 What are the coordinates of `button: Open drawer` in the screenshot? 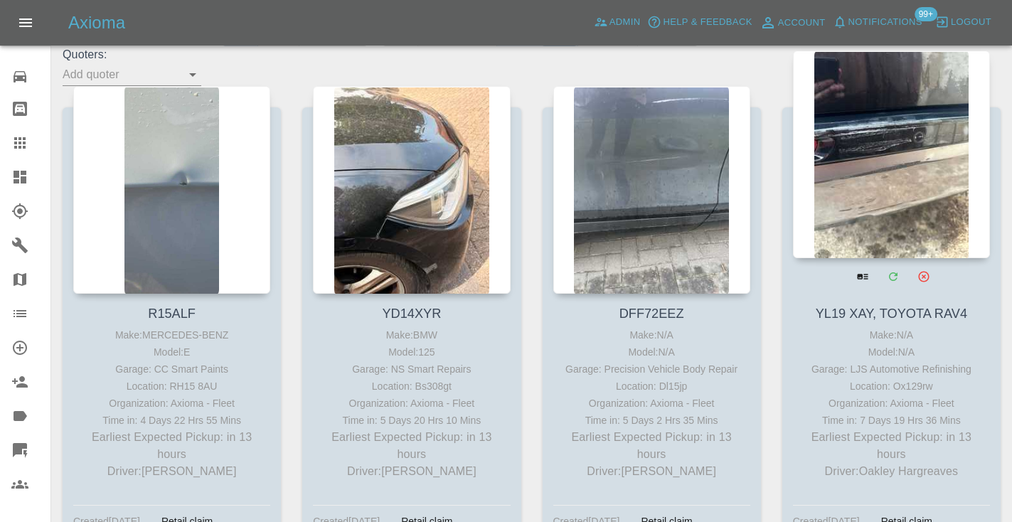 It's located at (26, 23).